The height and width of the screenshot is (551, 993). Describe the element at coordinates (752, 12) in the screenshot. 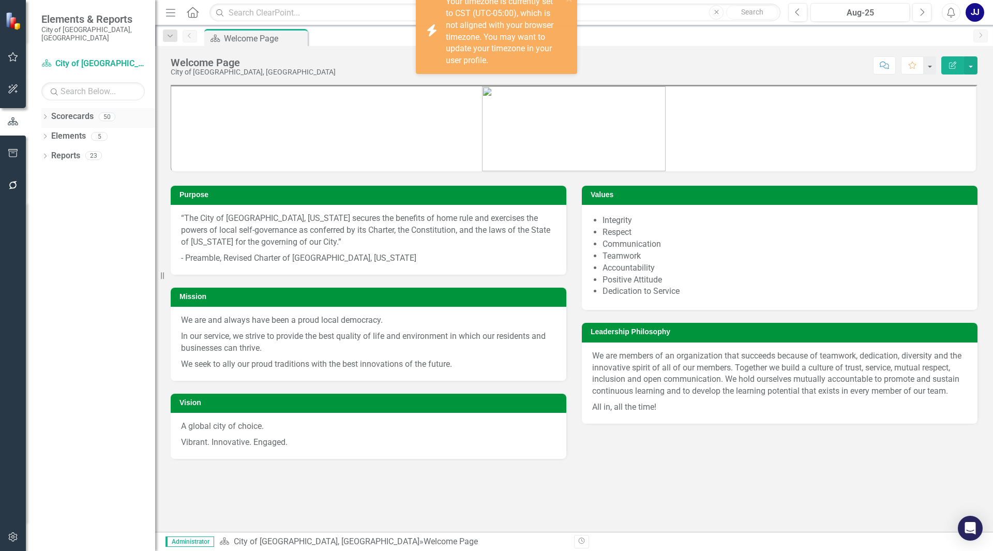

I see `button: Search` at that location.